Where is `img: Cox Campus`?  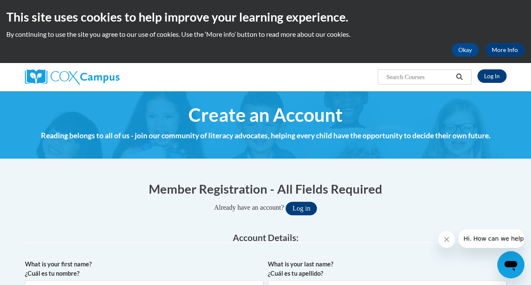
img: Cox Campus is located at coordinates (72, 77).